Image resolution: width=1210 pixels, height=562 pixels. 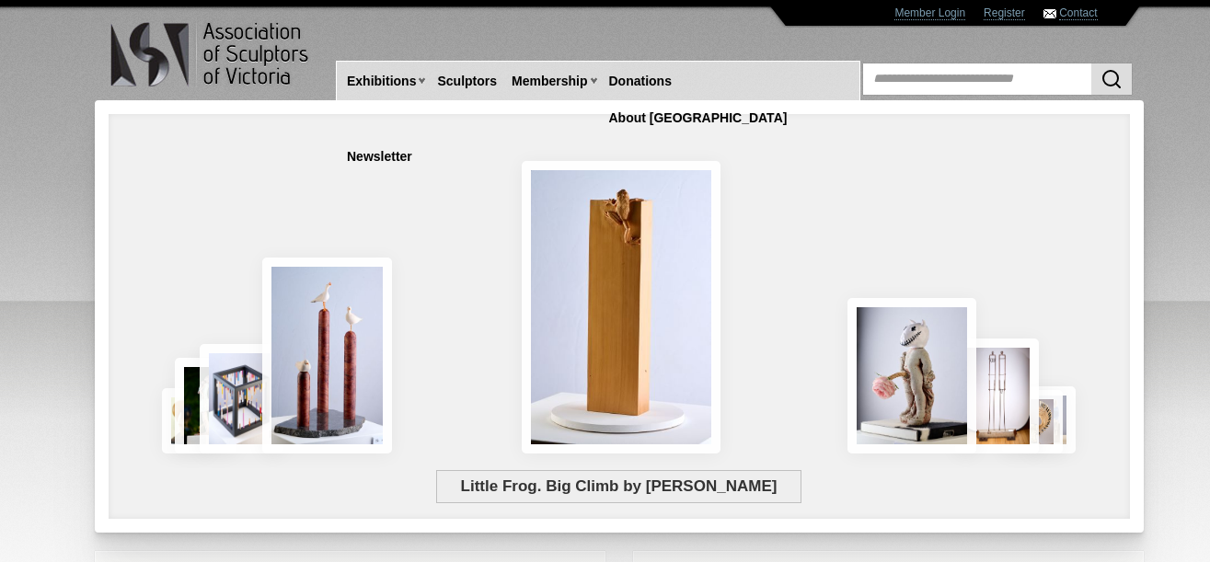 What do you see at coordinates (640, 81) in the screenshot?
I see `a: Donations` at bounding box center [640, 81].